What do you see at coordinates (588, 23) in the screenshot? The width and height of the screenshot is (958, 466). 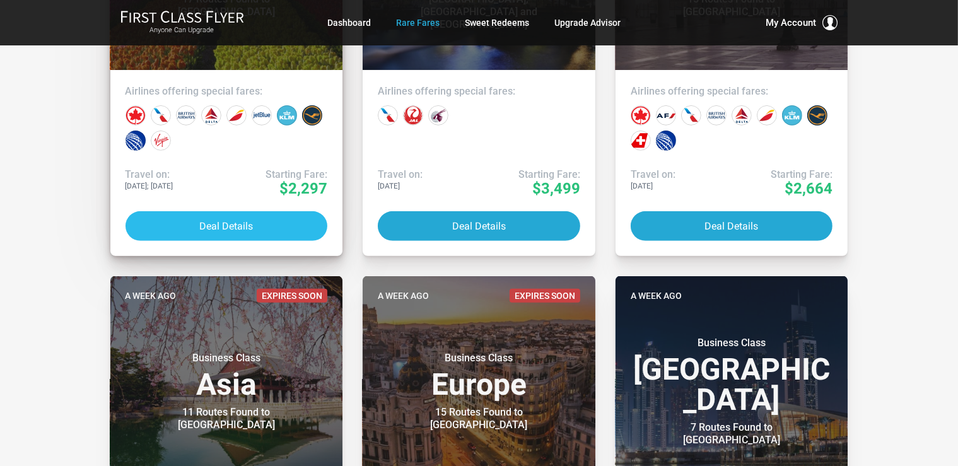 I see `a: Upgrade Advisor` at bounding box center [588, 23].